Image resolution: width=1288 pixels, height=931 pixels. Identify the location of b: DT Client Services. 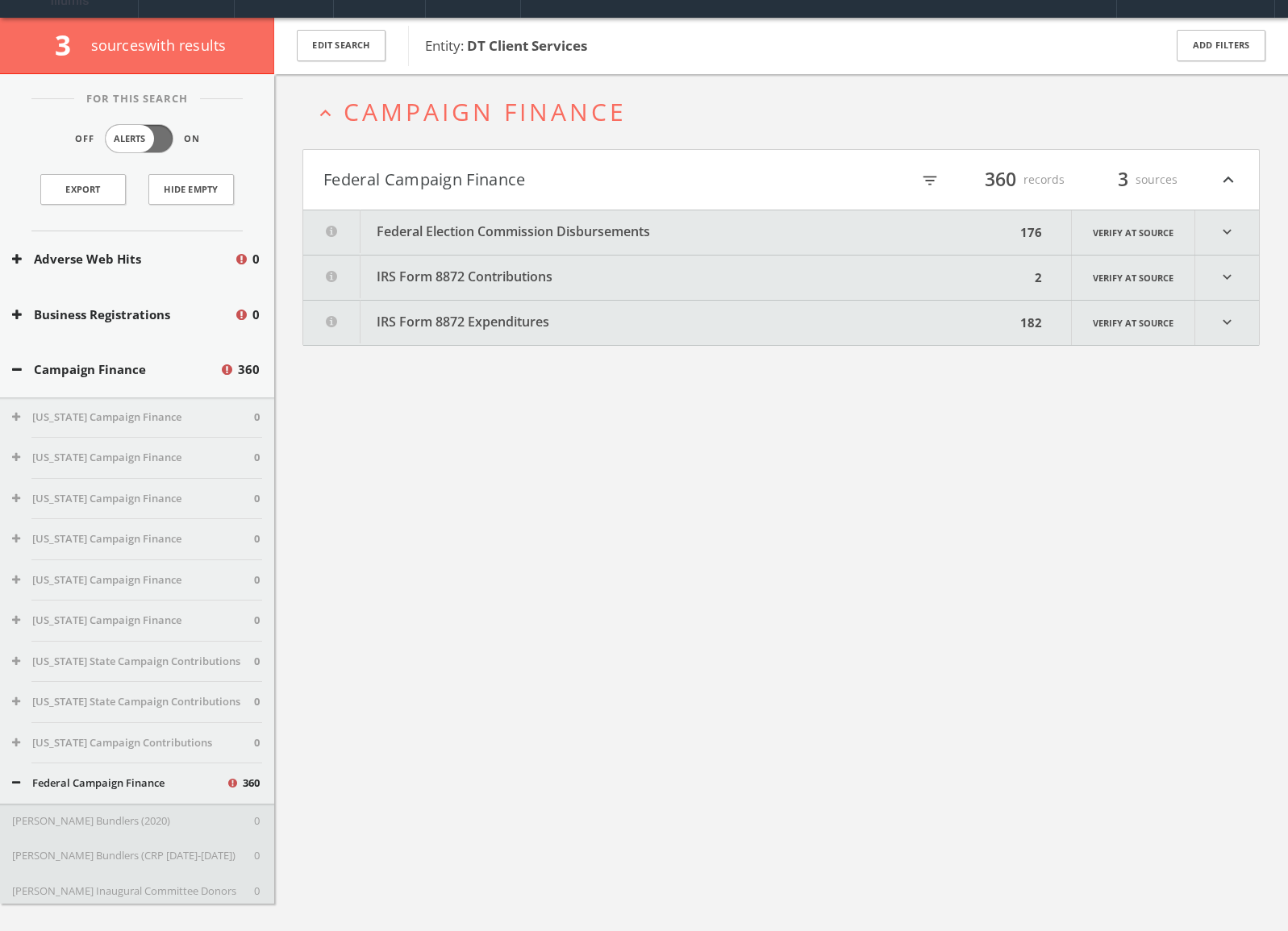
(527, 45).